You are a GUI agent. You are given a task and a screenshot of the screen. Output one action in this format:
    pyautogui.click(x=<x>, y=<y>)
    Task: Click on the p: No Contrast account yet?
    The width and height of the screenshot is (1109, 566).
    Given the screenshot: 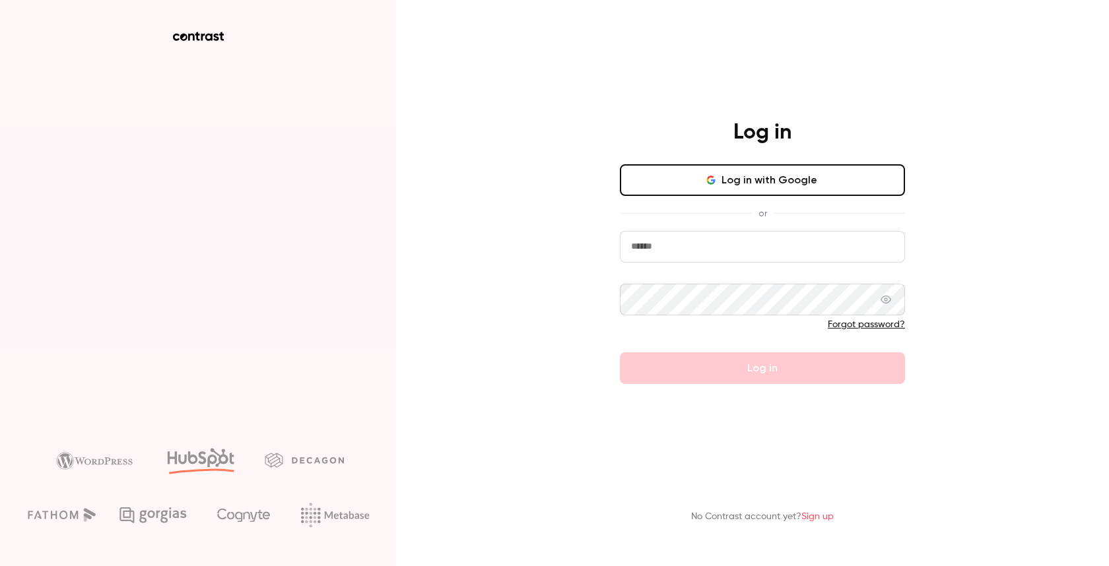 What is the action you would take?
    pyautogui.click(x=762, y=517)
    